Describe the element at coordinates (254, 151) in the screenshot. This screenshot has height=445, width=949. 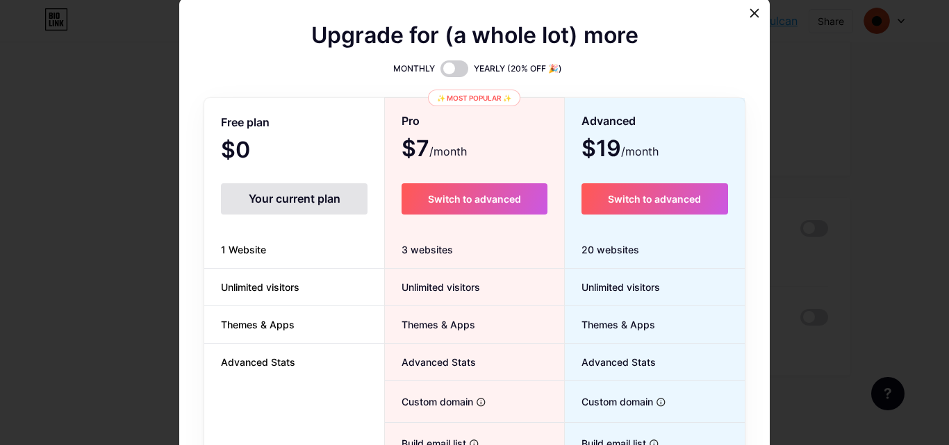
I see `span: $0` at that location.